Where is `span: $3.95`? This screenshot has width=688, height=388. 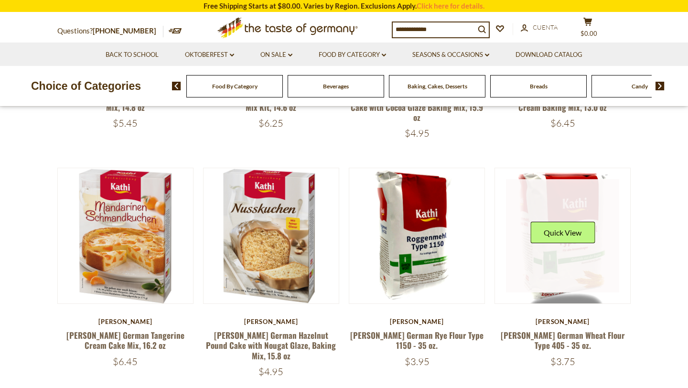
span: $3.95 is located at coordinates (417, 361).